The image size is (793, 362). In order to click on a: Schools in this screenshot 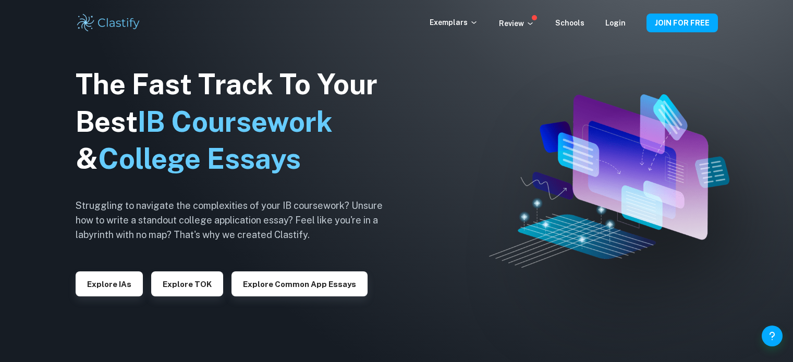, I will do `click(570, 23)`.